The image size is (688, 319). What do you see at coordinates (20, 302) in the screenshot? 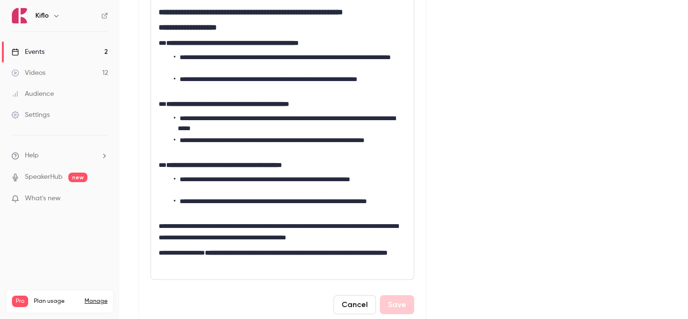
I see `span: Pro` at bounding box center [20, 302].